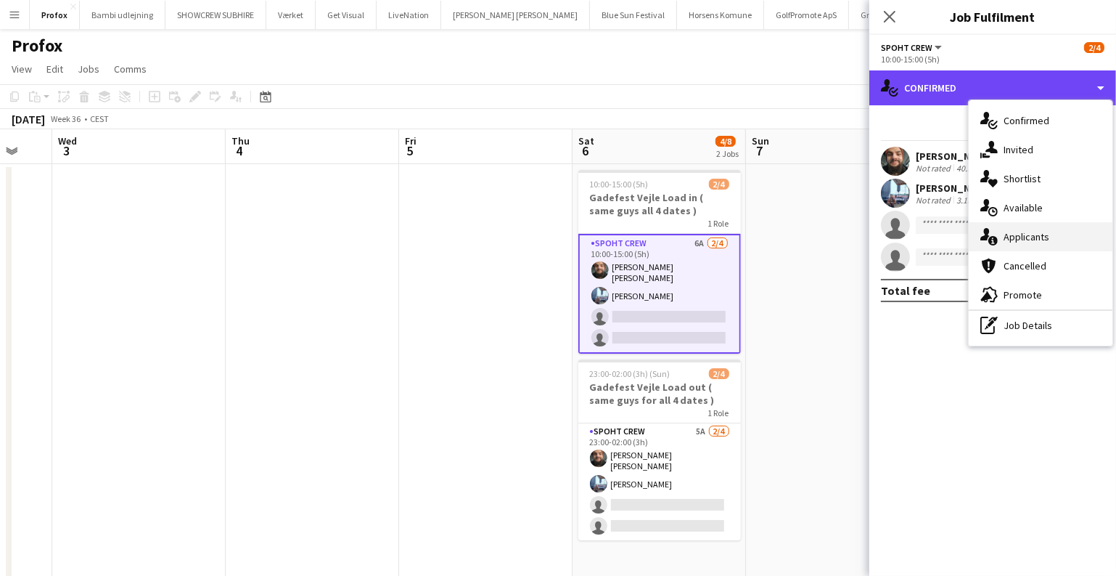  I want to click on div: Shortlist, so click(1041, 179).